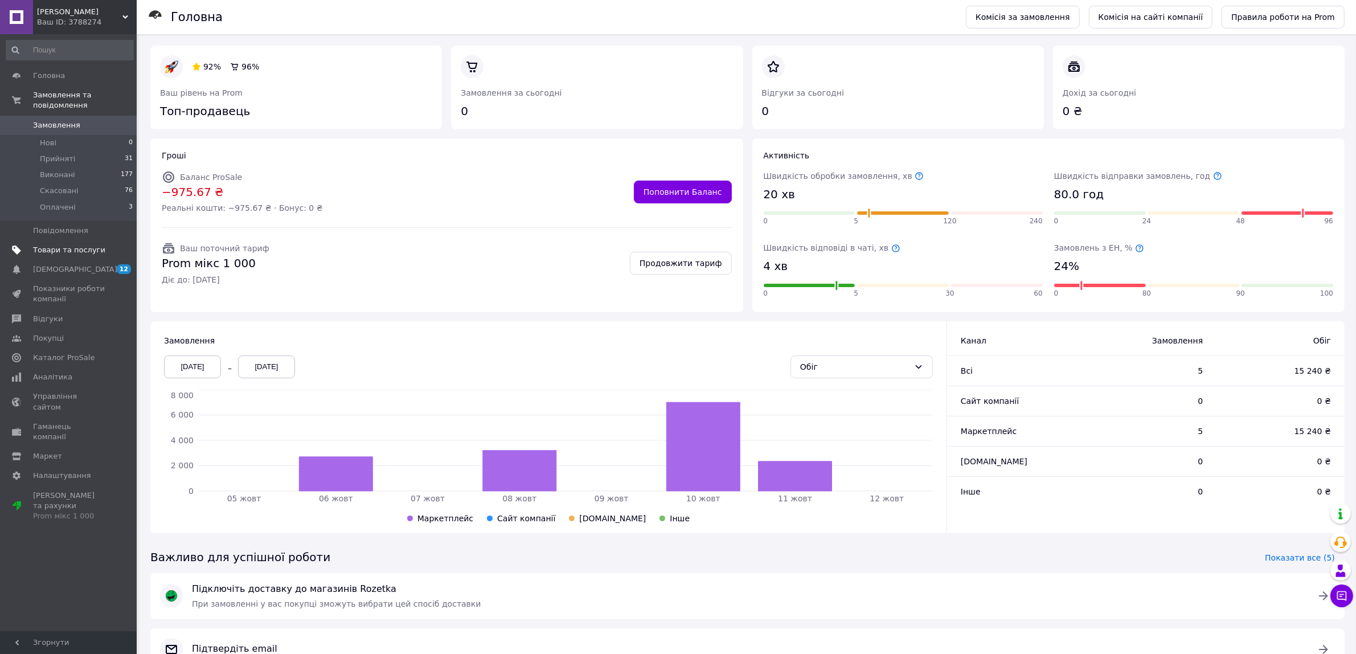 This screenshot has height=654, width=1356. What do you see at coordinates (48, 319) in the screenshot?
I see `span: Відгуки` at bounding box center [48, 319].